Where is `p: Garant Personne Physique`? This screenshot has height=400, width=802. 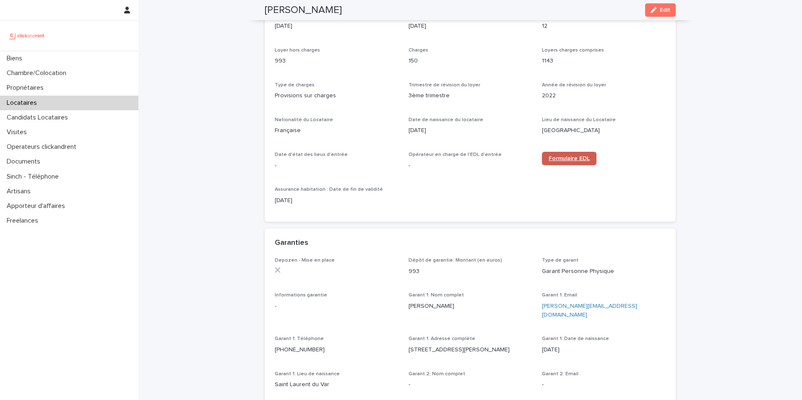 p: Garant Personne Physique is located at coordinates (604, 271).